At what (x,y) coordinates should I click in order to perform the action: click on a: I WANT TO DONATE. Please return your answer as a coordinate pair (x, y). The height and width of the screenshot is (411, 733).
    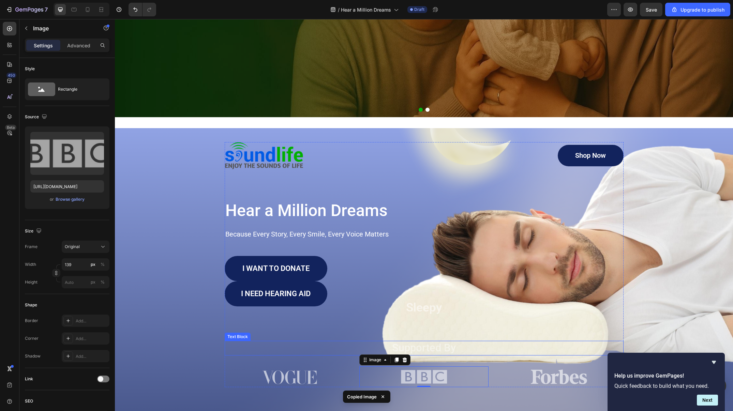
    Looking at the image, I should click on (161, 249).